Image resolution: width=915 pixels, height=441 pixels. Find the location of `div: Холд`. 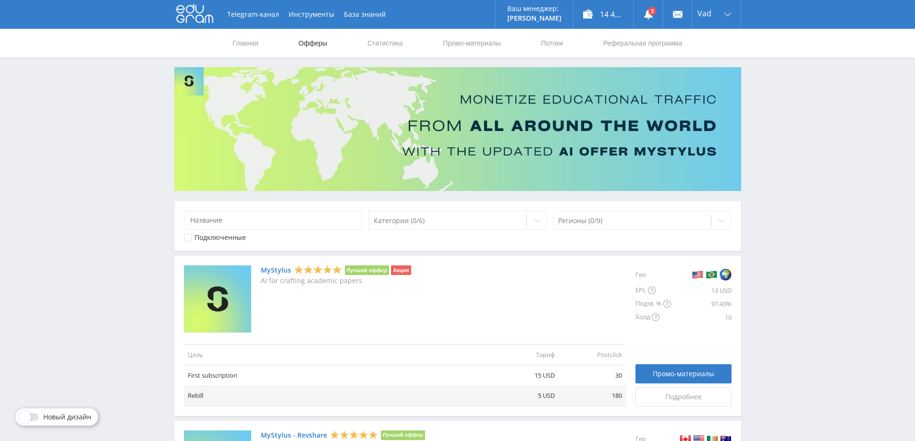

div: Холд is located at coordinates (653, 318).